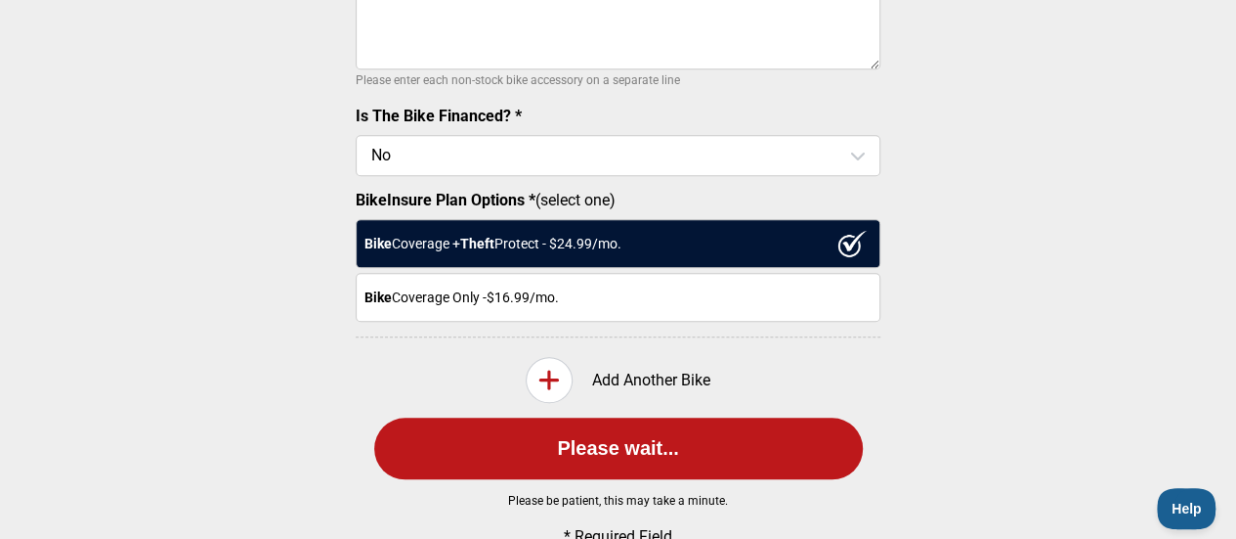 The height and width of the screenshot is (539, 1236). What do you see at coordinates (618, 80) in the screenshot?
I see `p: Please enter each non-stock bike accessory on a separate line` at bounding box center [618, 80].